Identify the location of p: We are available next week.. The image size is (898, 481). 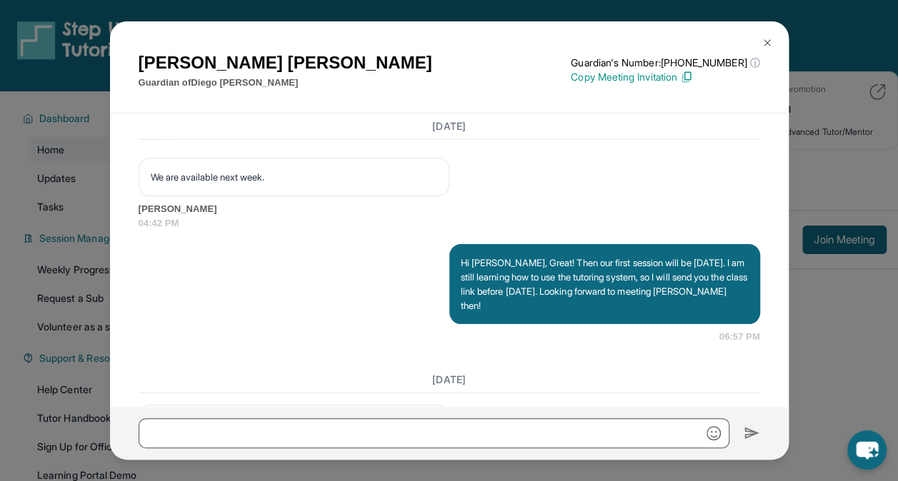
(294, 177).